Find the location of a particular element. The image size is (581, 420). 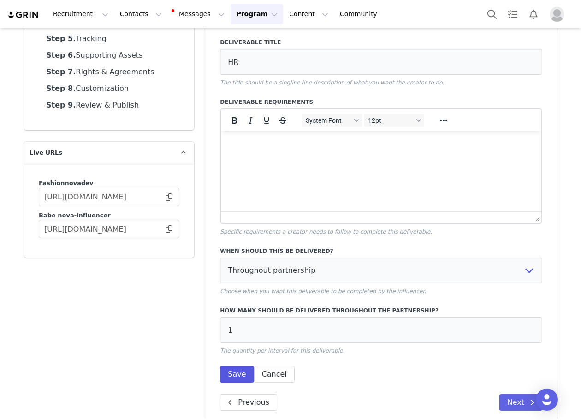

a: grin logo is located at coordinates (24, 15).